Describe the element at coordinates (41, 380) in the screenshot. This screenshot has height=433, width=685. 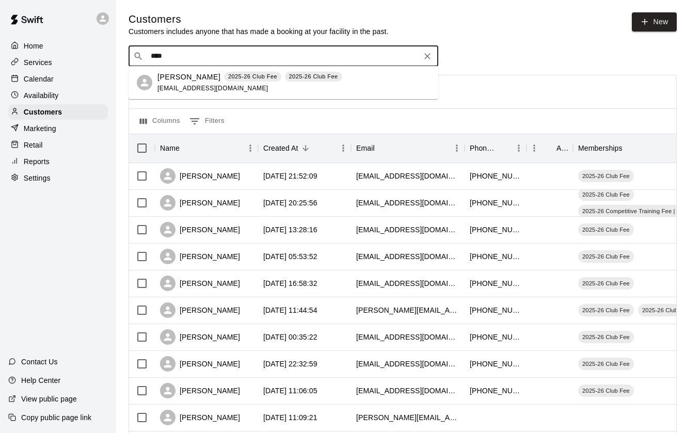
I see `p: Help Center` at that location.